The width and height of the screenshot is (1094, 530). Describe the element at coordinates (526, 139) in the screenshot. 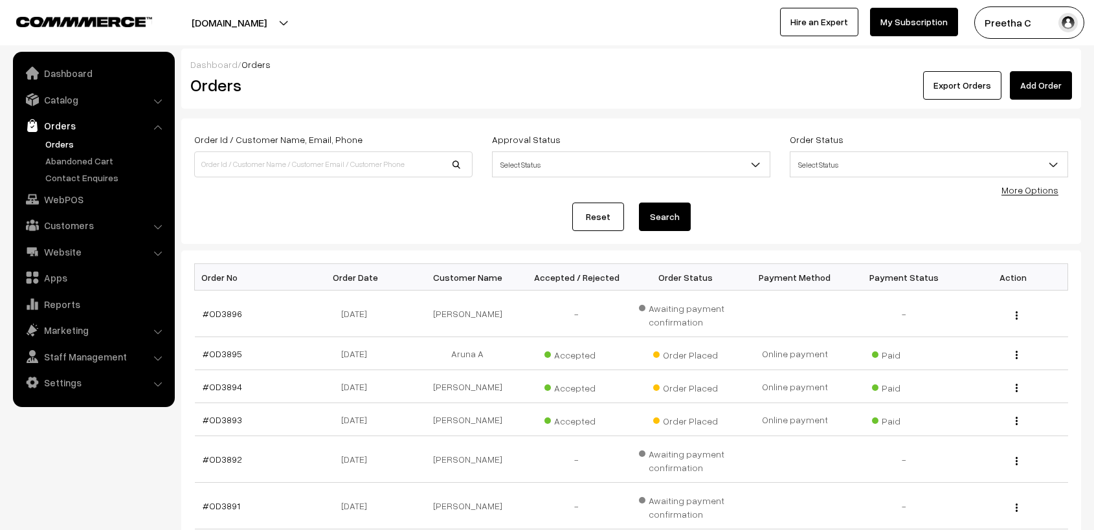

I see `label: Approval Status` at that location.